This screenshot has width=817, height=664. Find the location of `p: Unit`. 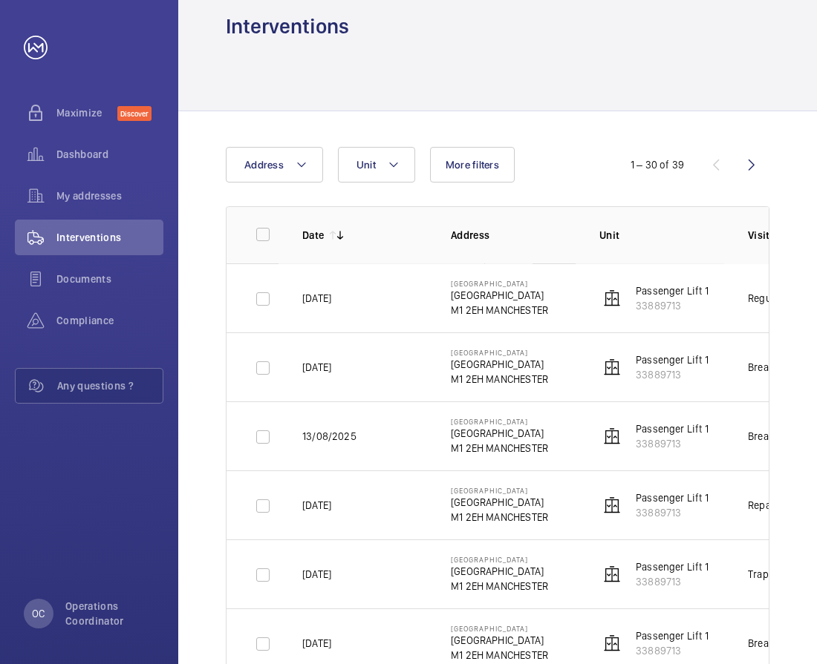

p: Unit is located at coordinates (661, 235).